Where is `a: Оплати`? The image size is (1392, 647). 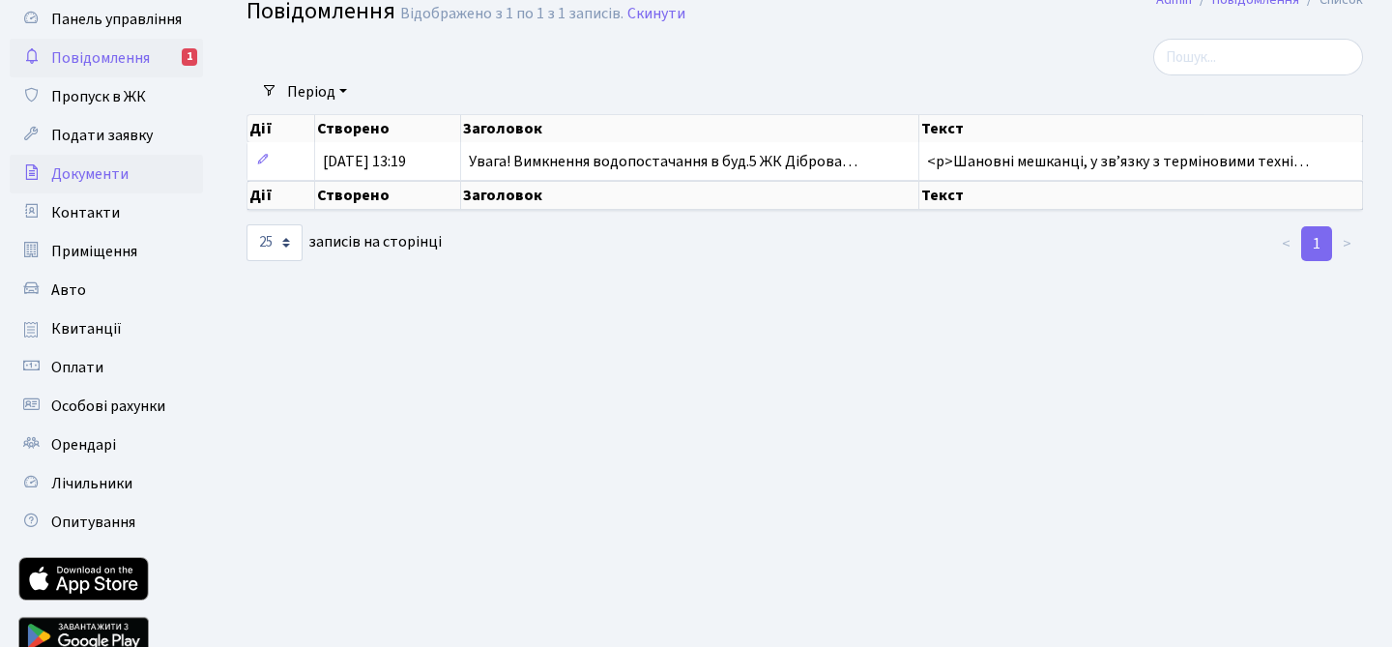 a: Оплати is located at coordinates (106, 367).